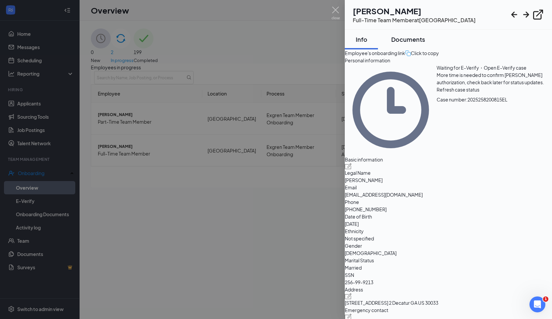 This screenshot has height=319, width=552. What do you see at coordinates (448, 160) in the screenshot?
I see `span: Basic information` at bounding box center [448, 160].